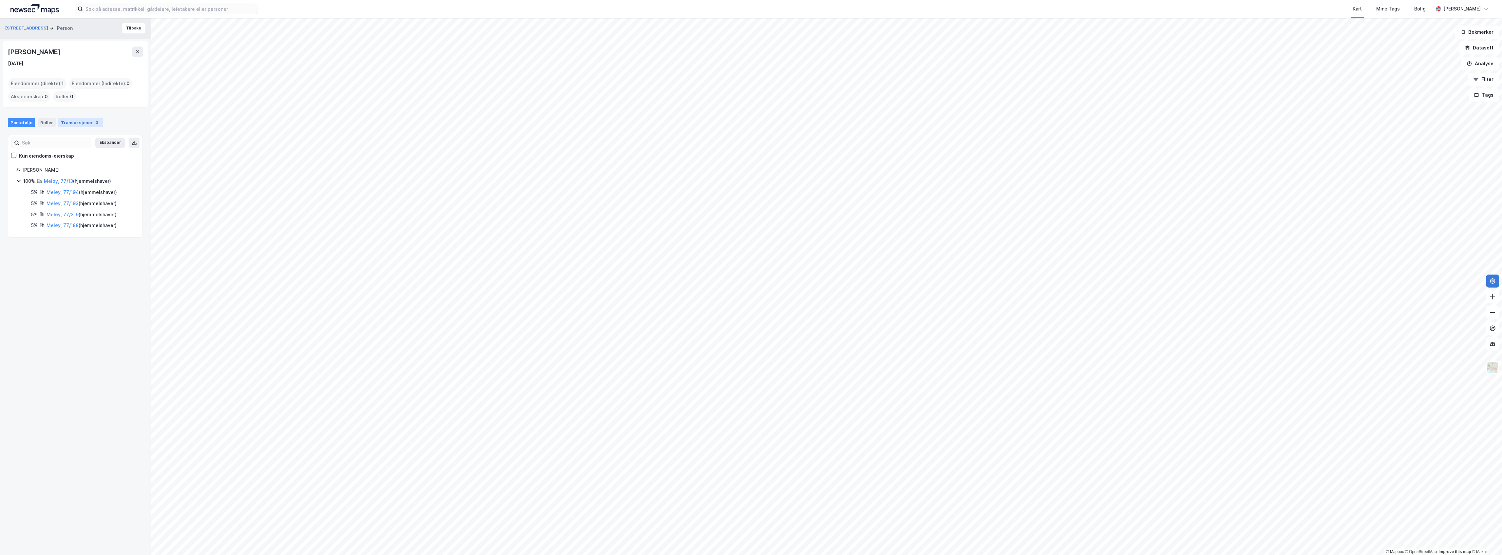  Describe the element at coordinates (65, 97) in the screenshot. I see `div: Roller :` at that location.